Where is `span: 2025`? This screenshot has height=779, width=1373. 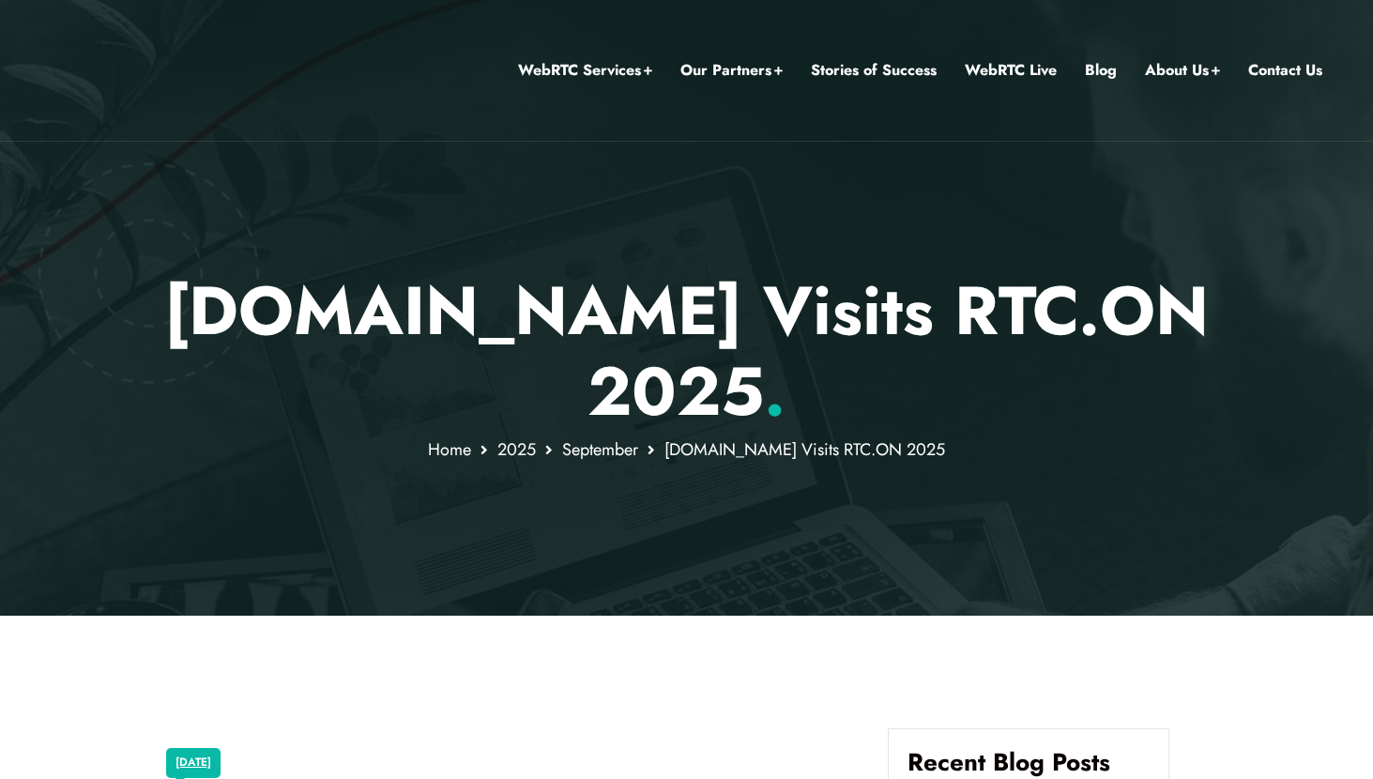 span: 2025 is located at coordinates (516, 450).